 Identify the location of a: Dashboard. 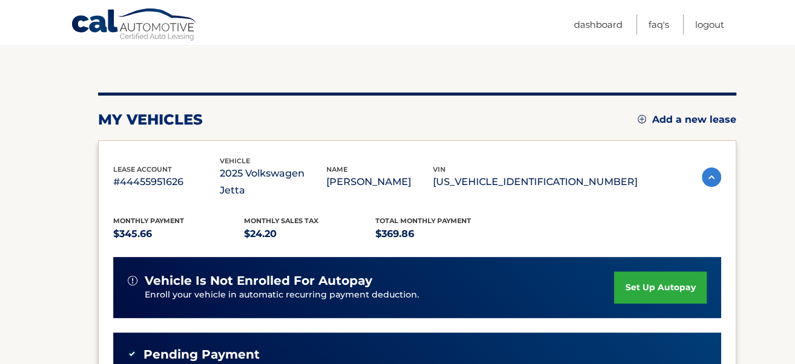
(598, 24).